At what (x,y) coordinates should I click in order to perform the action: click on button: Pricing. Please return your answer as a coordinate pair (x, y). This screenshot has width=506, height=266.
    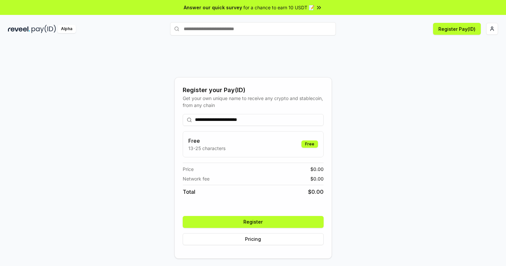
    Looking at the image, I should click on (253, 239).